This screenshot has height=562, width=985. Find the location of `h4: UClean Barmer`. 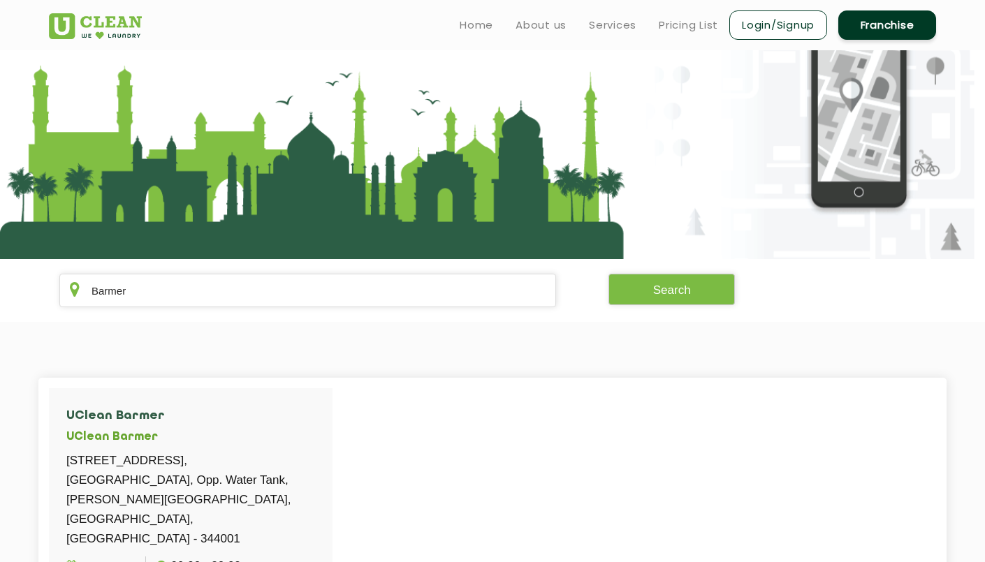

h4: UClean Barmer is located at coordinates (191, 416).